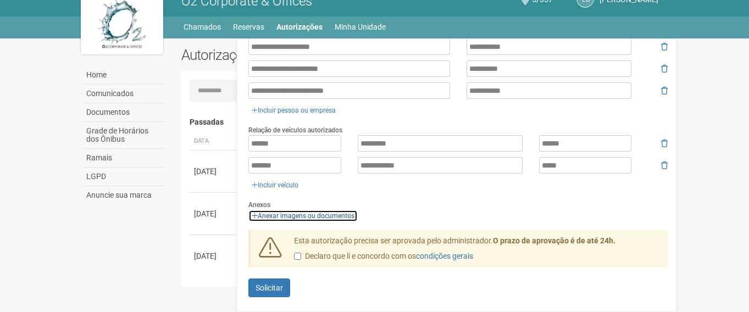  What do you see at coordinates (293, 110) in the screenshot?
I see `a: Incluir pessoa ou empresa` at bounding box center [293, 110].